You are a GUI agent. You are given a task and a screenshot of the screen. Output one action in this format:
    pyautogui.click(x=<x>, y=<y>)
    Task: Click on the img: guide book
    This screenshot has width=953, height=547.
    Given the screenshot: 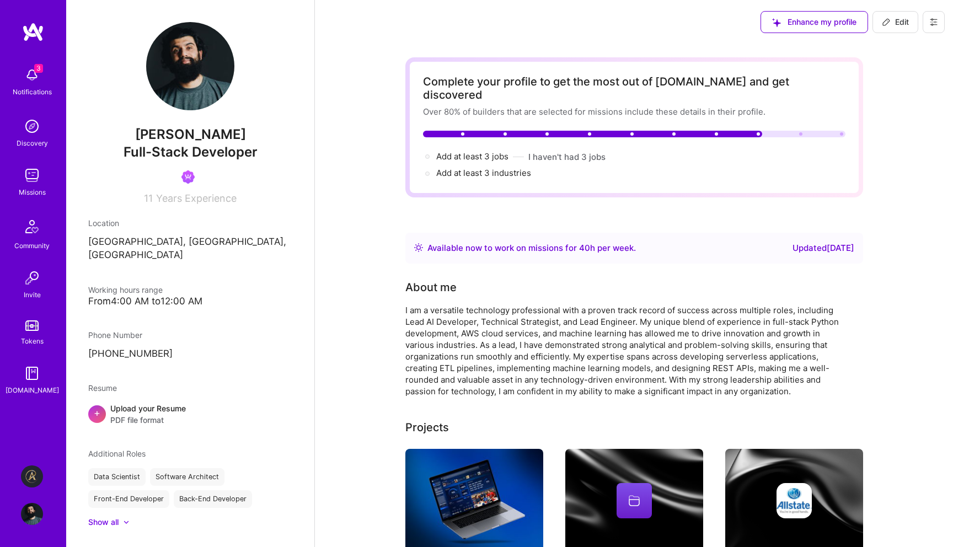 What is the action you would take?
    pyautogui.click(x=32, y=373)
    